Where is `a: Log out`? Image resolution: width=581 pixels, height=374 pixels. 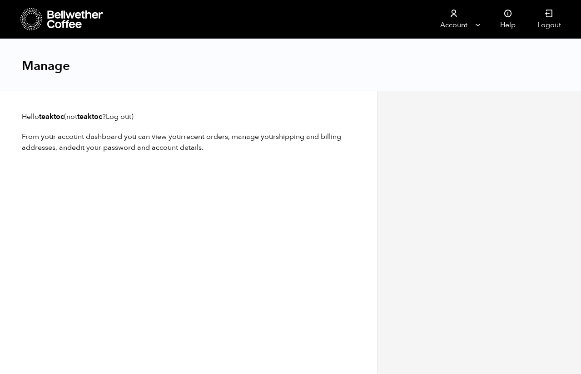 a: Log out is located at coordinates (118, 117).